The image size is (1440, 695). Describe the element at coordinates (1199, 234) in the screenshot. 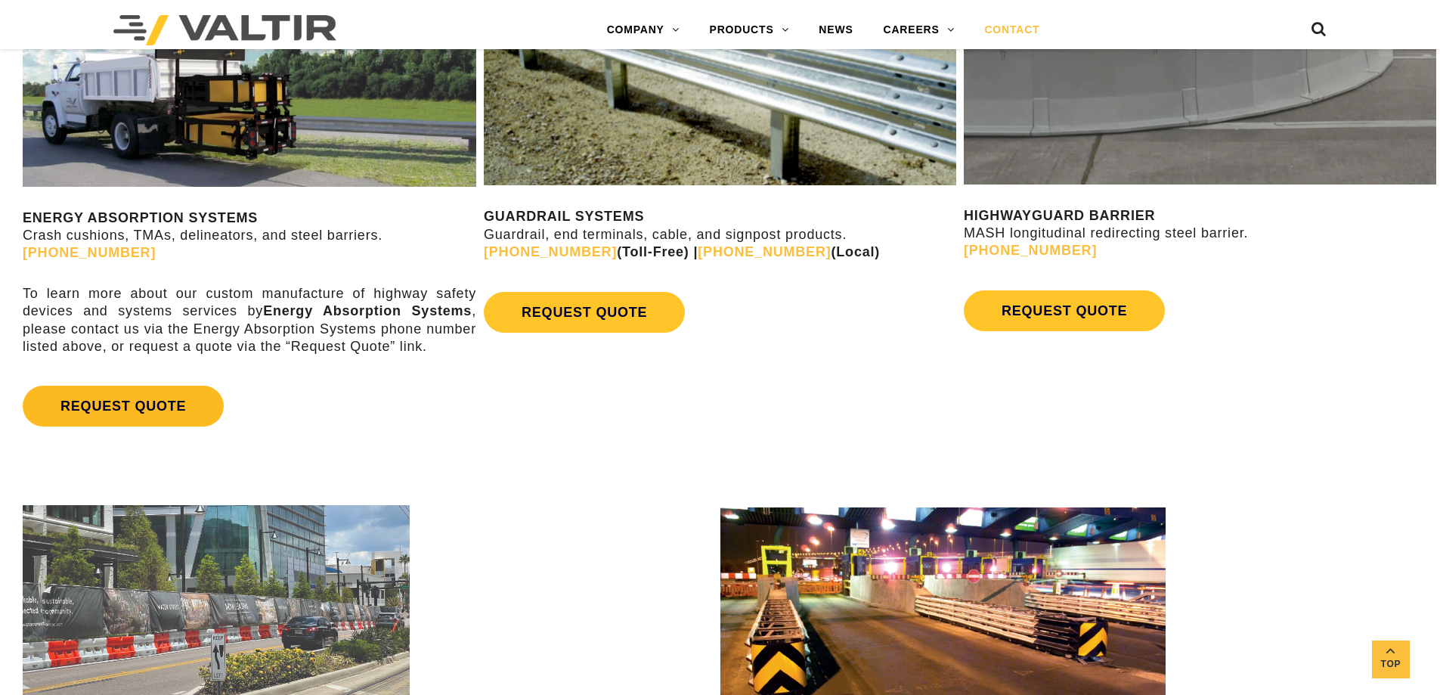

I see `p: MASH longitudinal redirecting steel barrier.` at that location.